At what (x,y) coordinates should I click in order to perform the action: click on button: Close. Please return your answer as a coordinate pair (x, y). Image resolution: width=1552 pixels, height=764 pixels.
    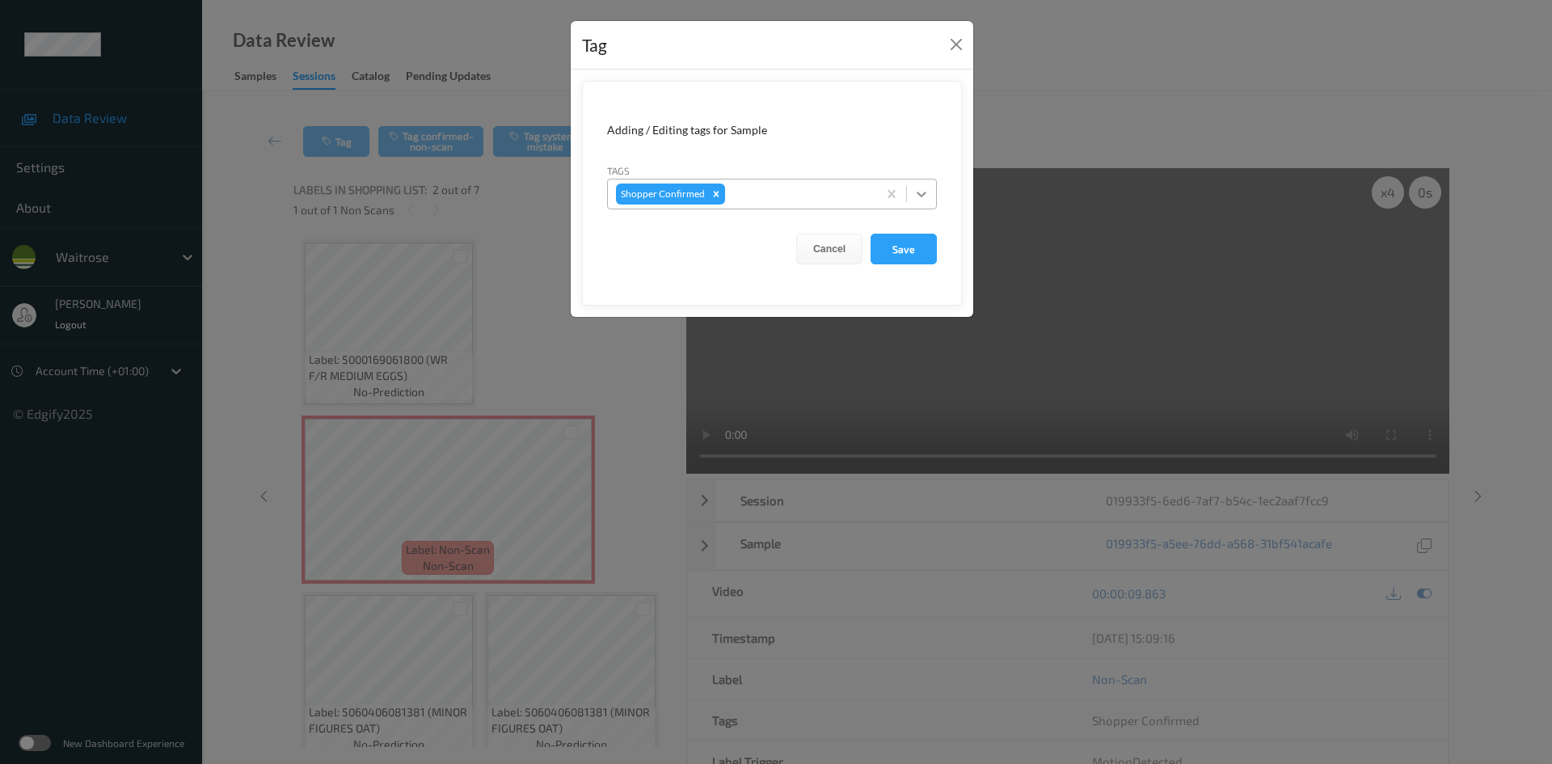
    Looking at the image, I should click on (956, 44).